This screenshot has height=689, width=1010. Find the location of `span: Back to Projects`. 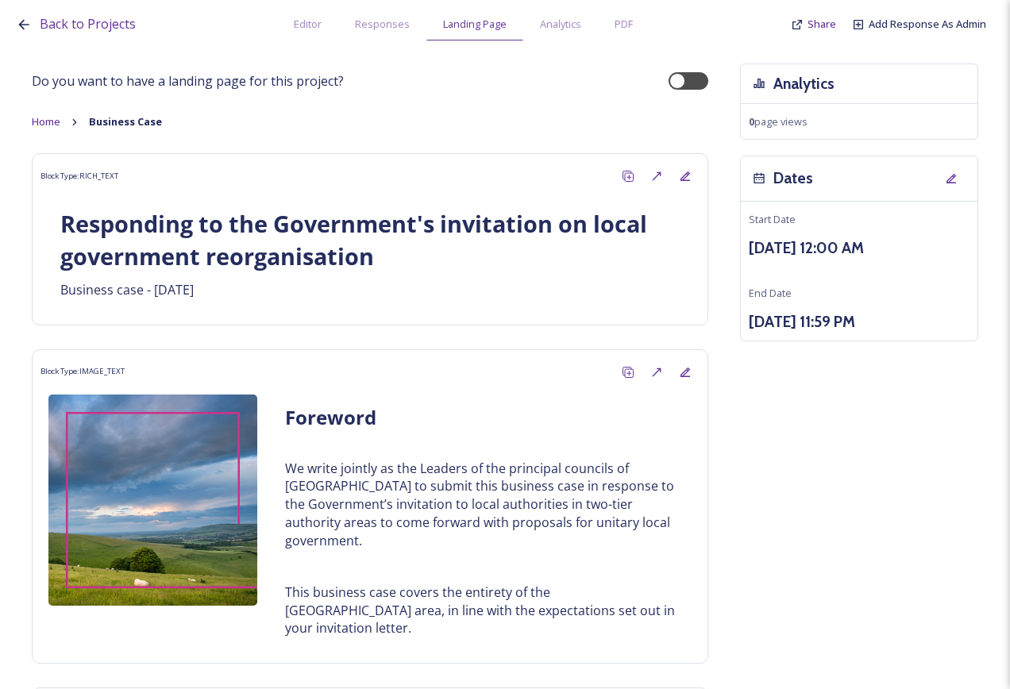

span: Back to Projects is located at coordinates (87, 24).